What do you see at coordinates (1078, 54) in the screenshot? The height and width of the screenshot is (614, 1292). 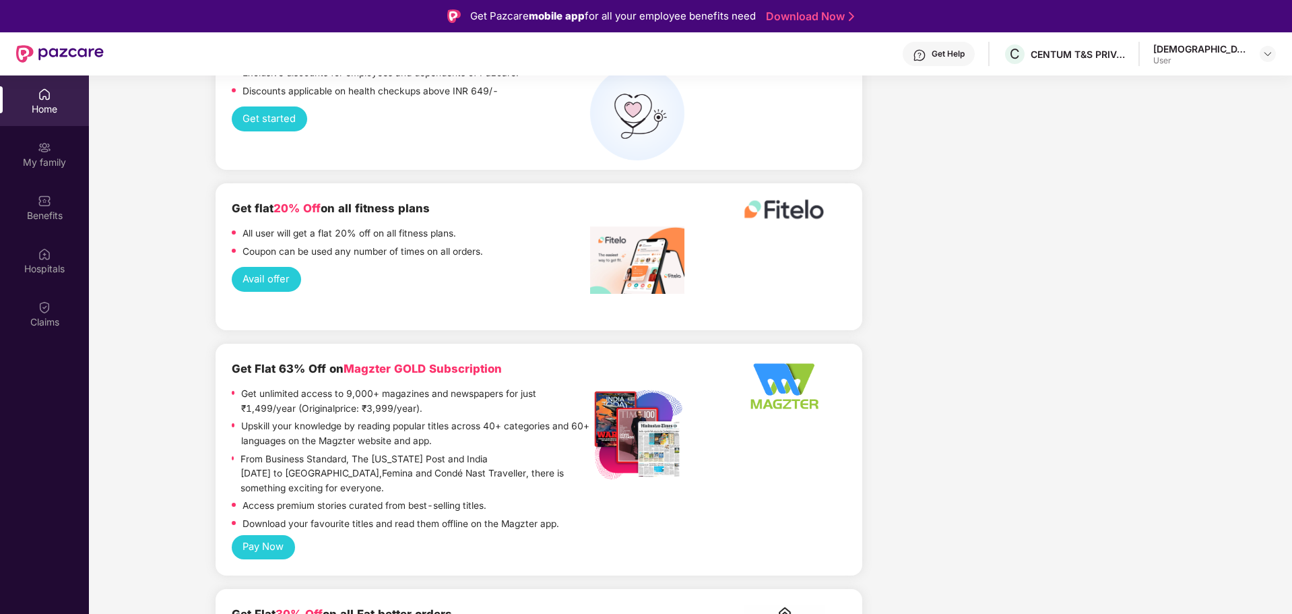 I see `div: CENTUM T&S PRIVATE LIMITED` at bounding box center [1078, 54].